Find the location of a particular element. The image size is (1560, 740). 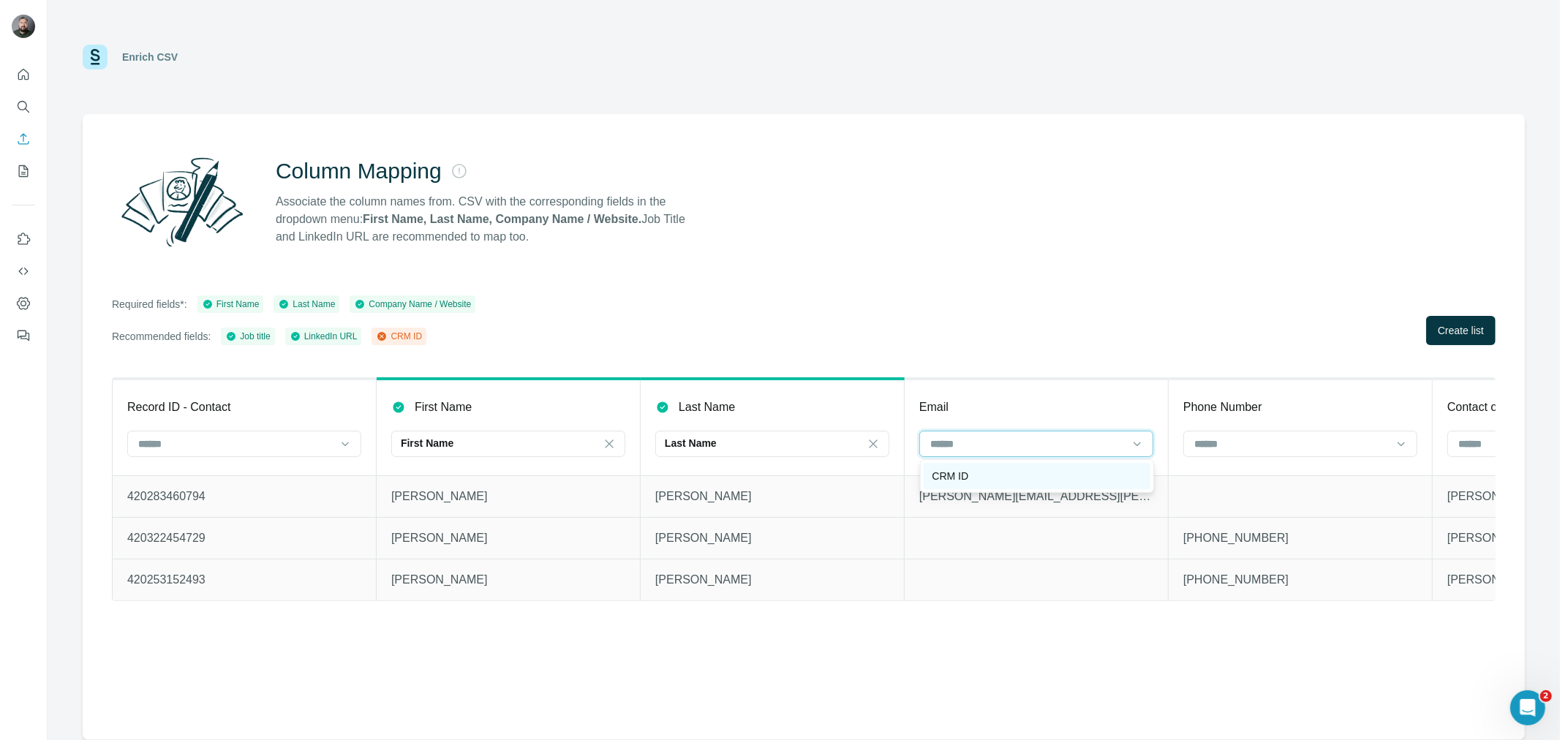

p: Record ID - Contact is located at coordinates (178, 407).